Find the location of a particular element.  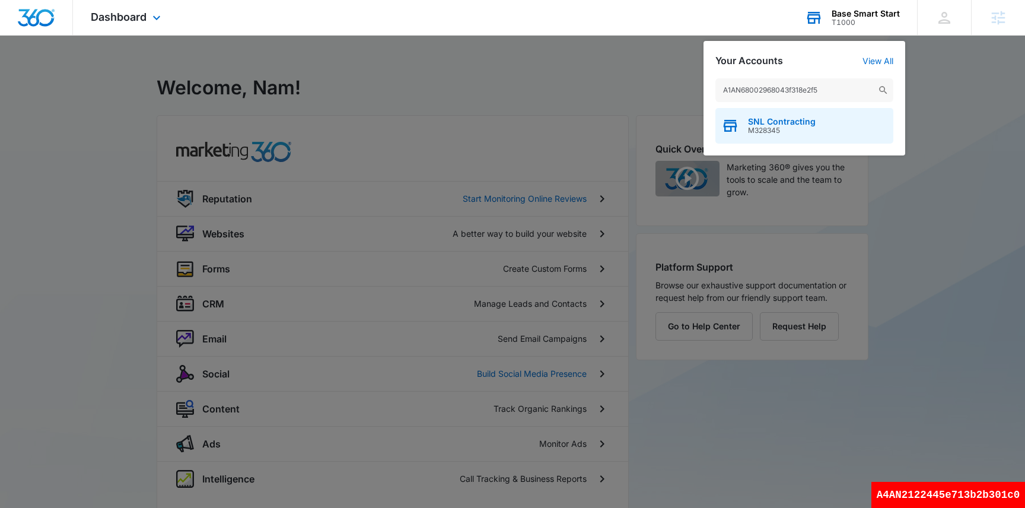

h2: Your Accounts is located at coordinates (749, 60).